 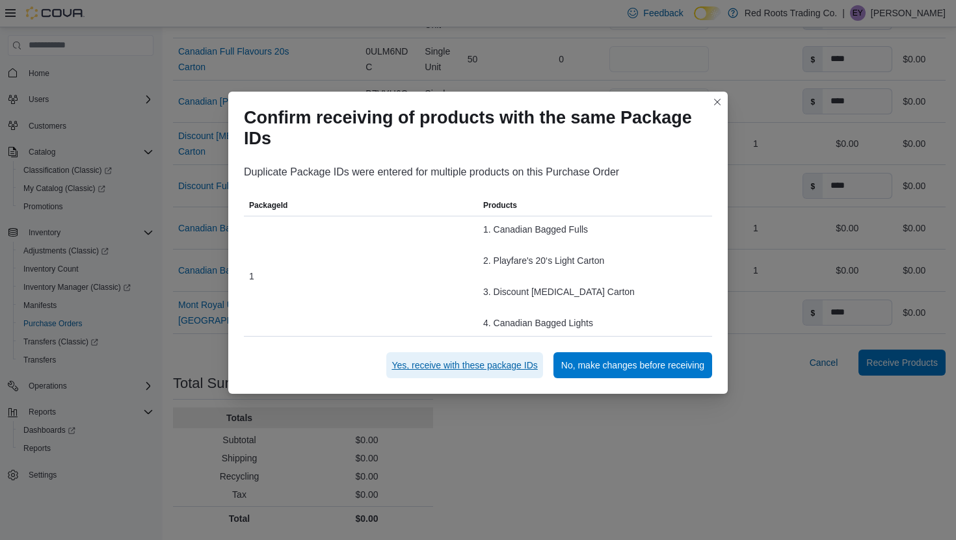 What do you see at coordinates (595, 323) in the screenshot?
I see `div: 4. Canadian Bagged Lights` at bounding box center [595, 323].